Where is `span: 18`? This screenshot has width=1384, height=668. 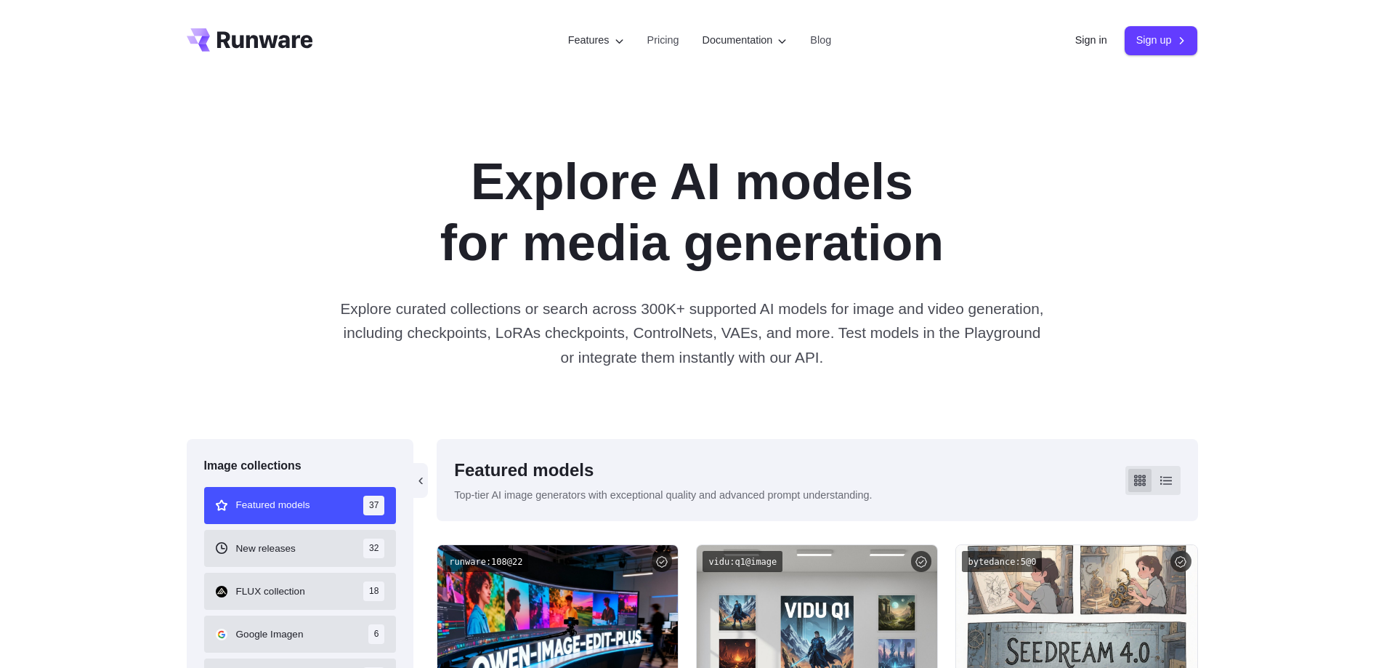
span: 18 is located at coordinates (373, 591).